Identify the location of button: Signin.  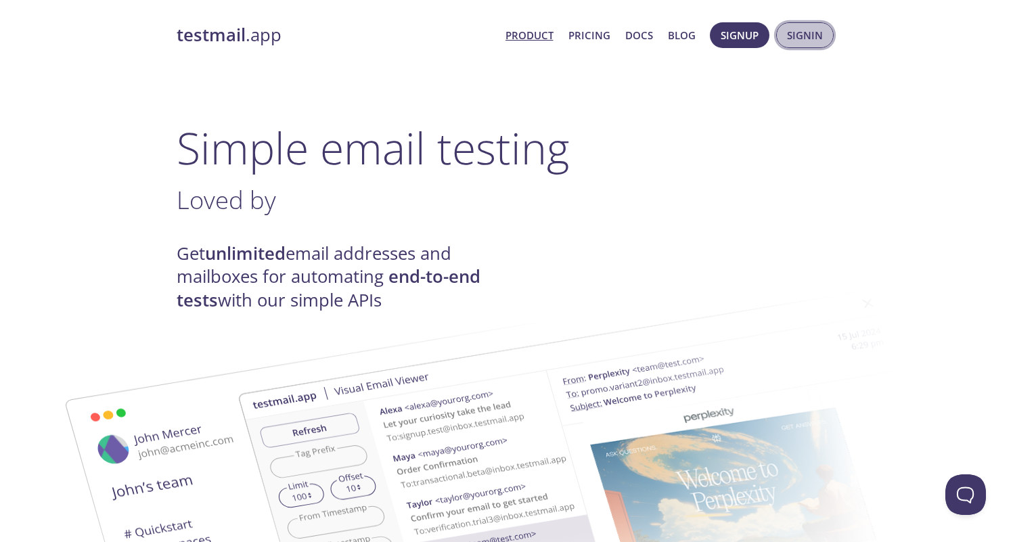
(804, 35).